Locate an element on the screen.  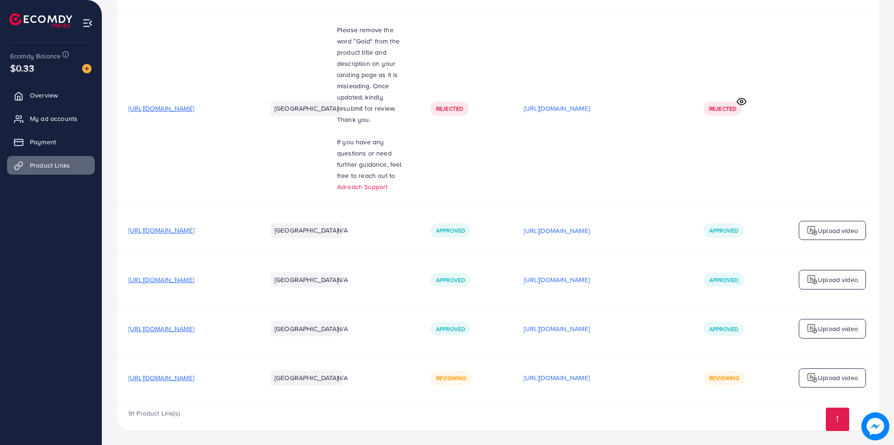
span: If you have any questions or need further guidance, feel free to reach out to is located at coordinates (369, 159).